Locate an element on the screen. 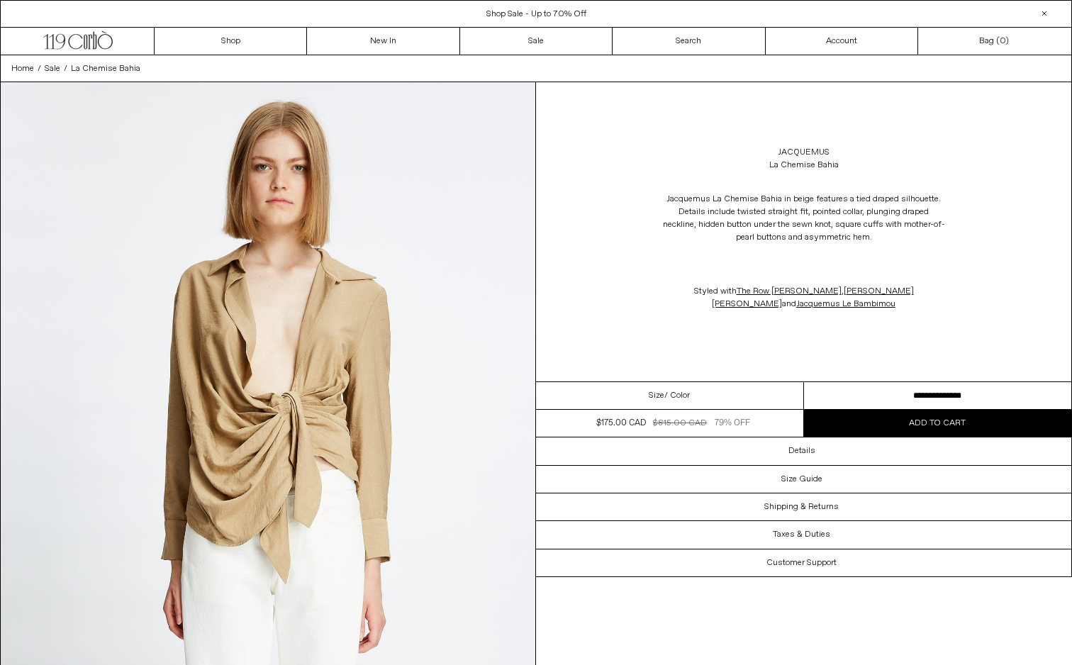  button: Add to cart is located at coordinates (938, 423).